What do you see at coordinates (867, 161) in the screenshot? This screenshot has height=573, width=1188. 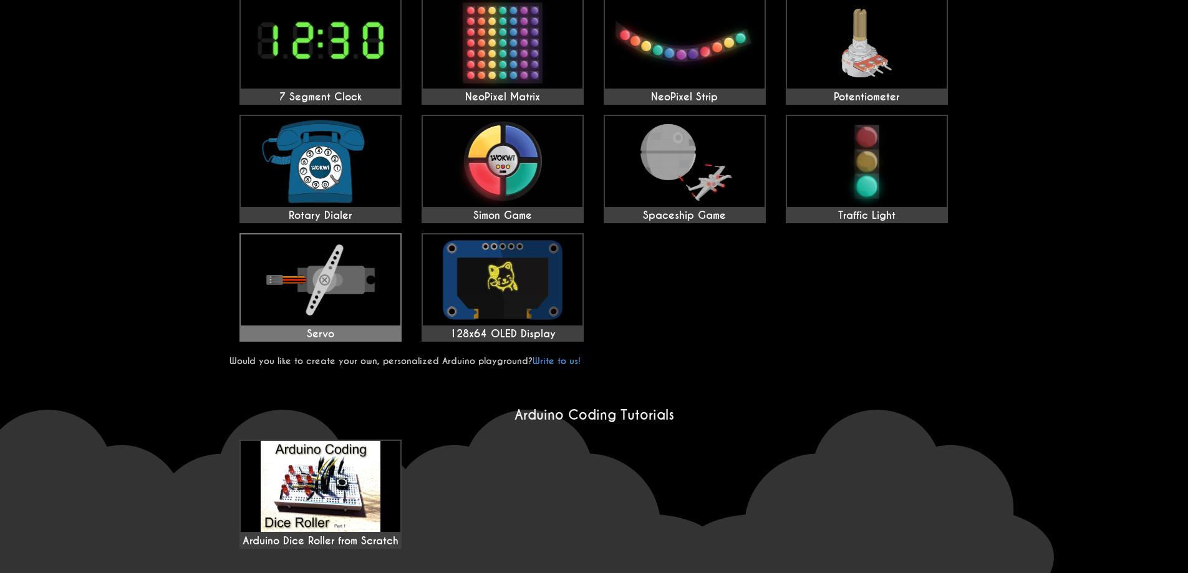 I see `img: Traffic Light` at bounding box center [867, 161].